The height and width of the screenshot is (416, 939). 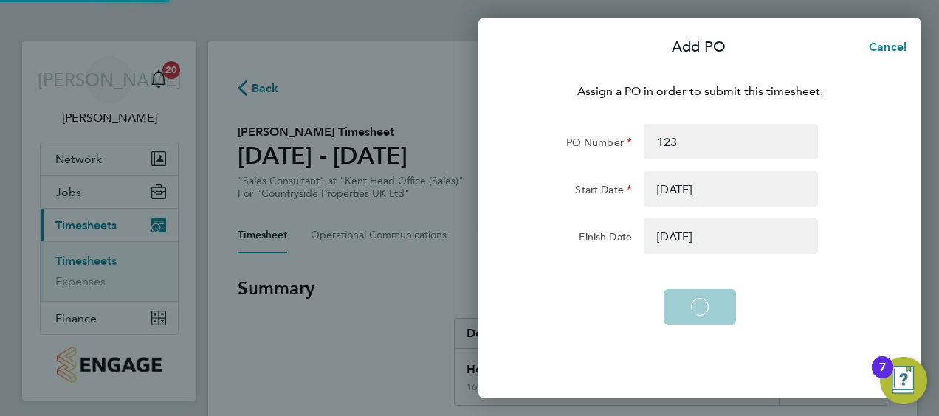 I want to click on span: Cancel, so click(x=885, y=46).